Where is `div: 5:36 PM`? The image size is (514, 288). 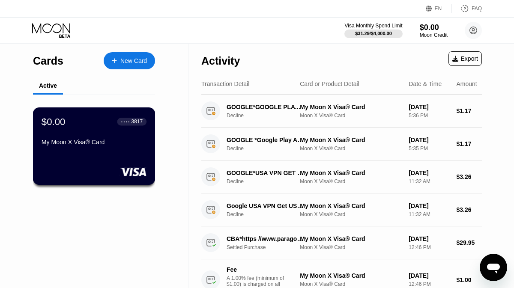
div: 5:36 PM is located at coordinates (429, 116).